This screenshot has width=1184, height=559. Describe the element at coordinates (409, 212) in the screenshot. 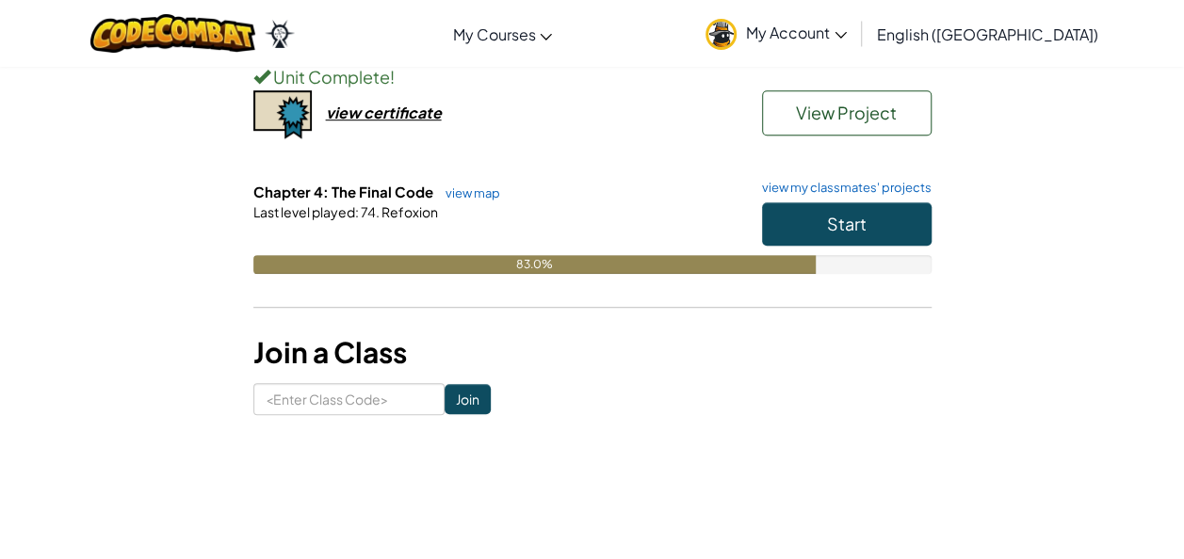

I see `span: Refoxion` at that location.